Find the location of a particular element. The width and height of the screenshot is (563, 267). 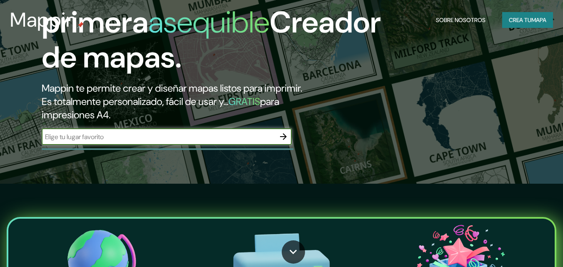

input: Elige tu lugar favorito is located at coordinates (158, 137).